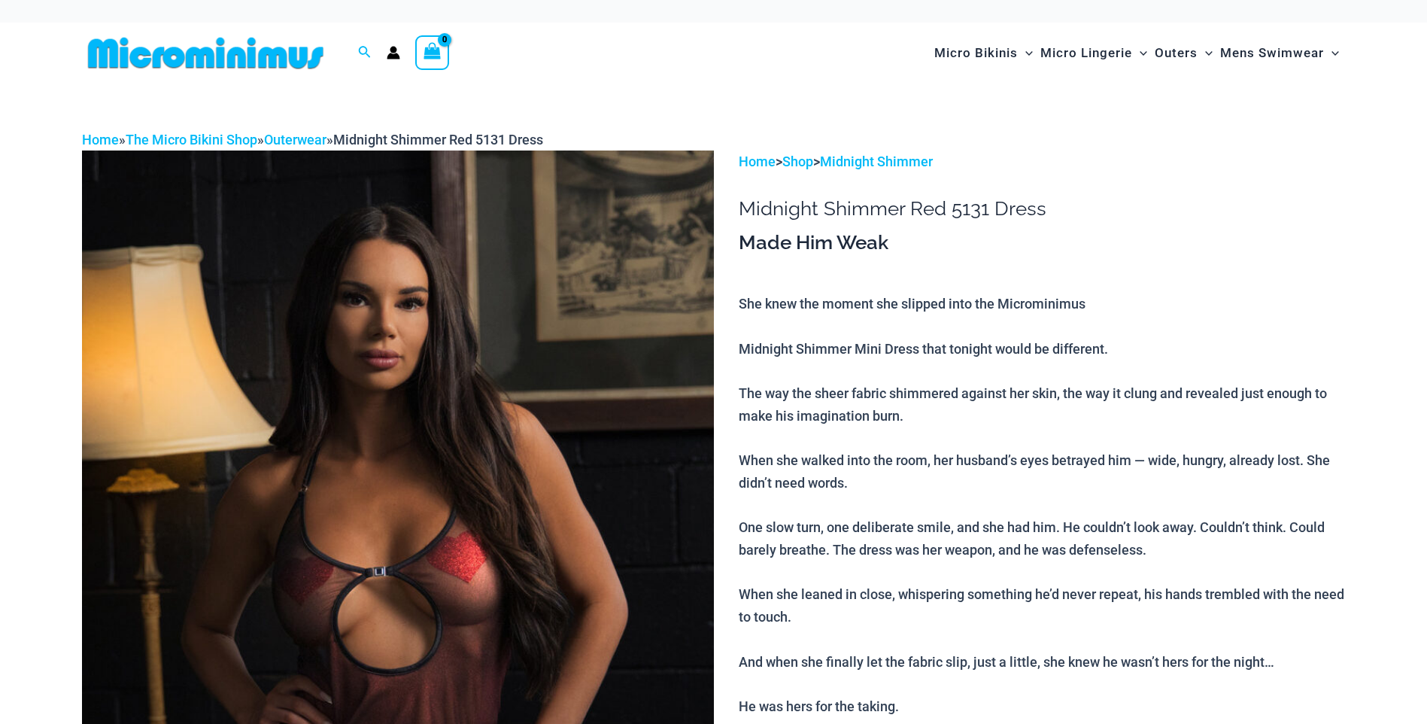 The height and width of the screenshot is (724, 1427). Describe the element at coordinates (1176, 53) in the screenshot. I see `span: Outers` at that location.